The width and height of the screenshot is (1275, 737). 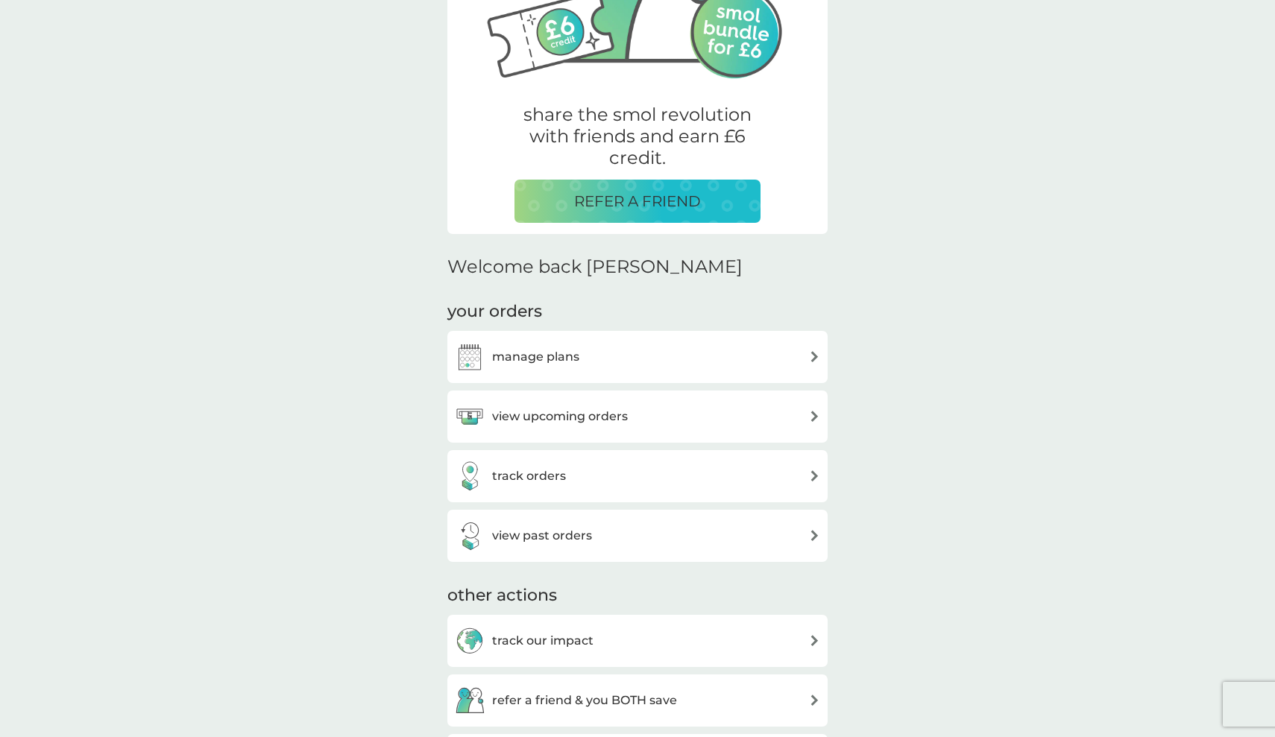 I want to click on h3: track our impact, so click(x=543, y=641).